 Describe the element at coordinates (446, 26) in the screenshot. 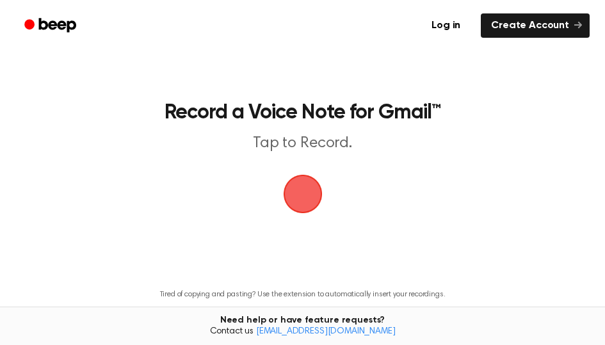

I see `a: Log in` at that location.